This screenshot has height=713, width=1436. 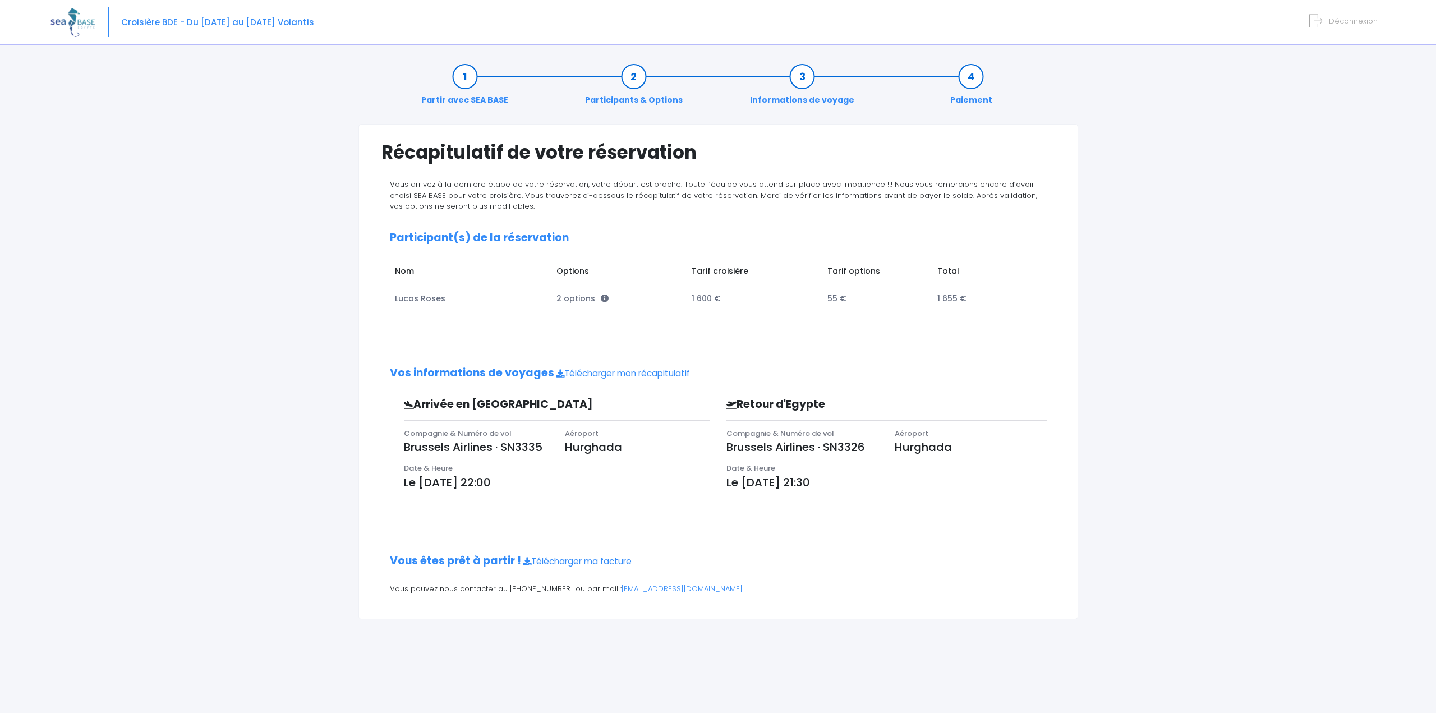 I want to click on span: Vous arrivez à la dernière étape de votre réservation, votre départ est proche. Toute l’équipe vo..., so click(x=714, y=195).